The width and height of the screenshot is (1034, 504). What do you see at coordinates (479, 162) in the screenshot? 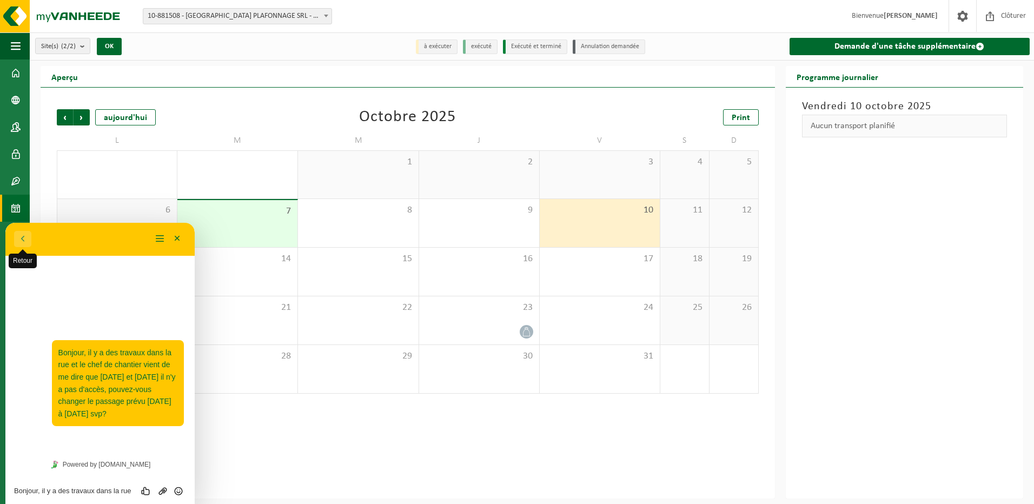
I see `span: 2` at bounding box center [479, 162].